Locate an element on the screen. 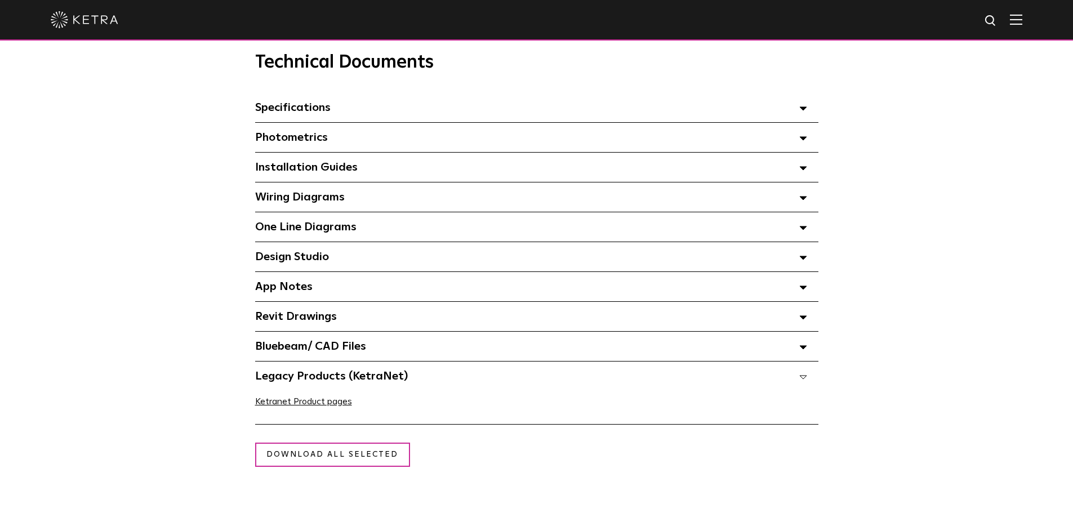 This screenshot has width=1073, height=513. span: Specifications is located at coordinates (293, 108).